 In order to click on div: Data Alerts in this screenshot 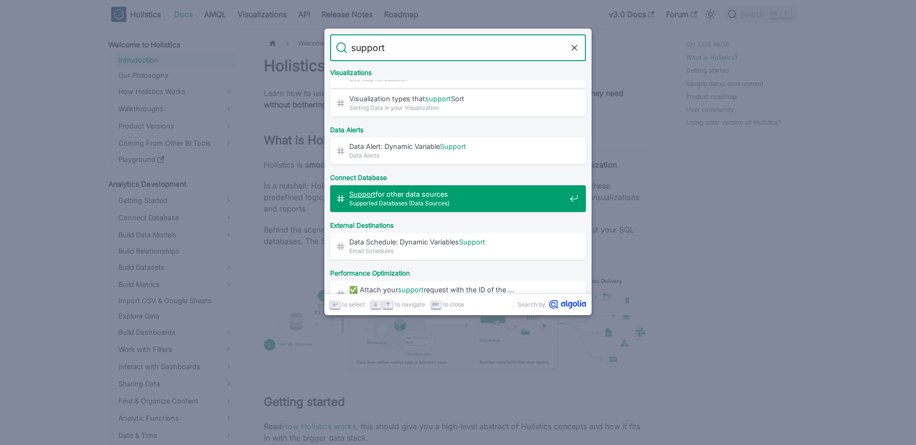, I will do `click(458, 128)`.